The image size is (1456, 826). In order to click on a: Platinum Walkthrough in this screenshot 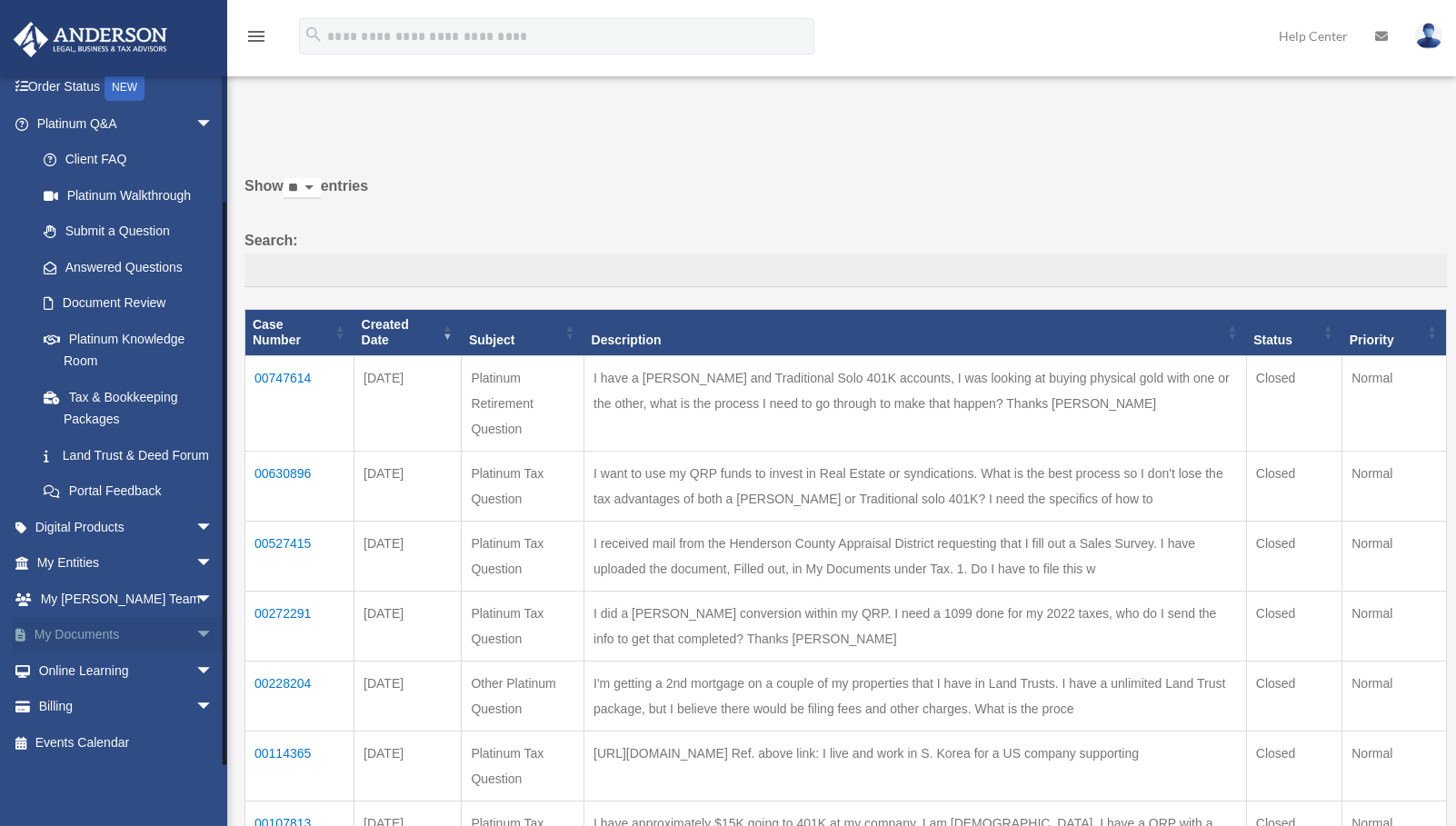, I will do `click(128, 196)`.